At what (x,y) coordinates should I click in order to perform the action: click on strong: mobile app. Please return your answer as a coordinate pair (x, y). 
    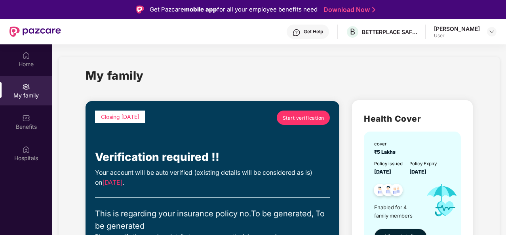
    Looking at the image, I should click on (200, 9).